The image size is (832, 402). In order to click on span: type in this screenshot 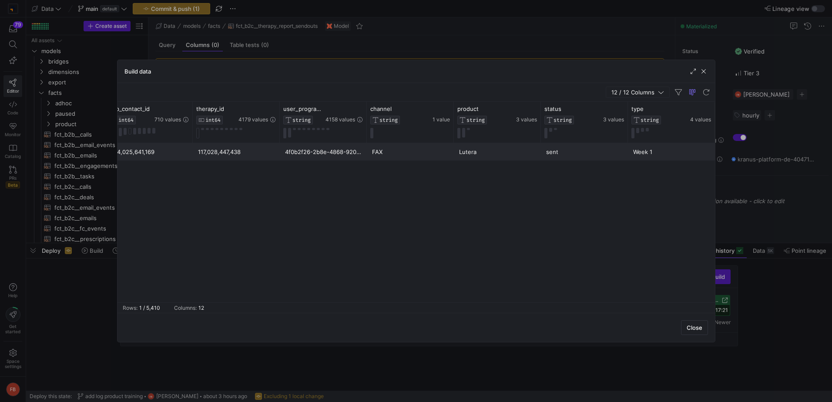, I will do `click(638, 109)`.